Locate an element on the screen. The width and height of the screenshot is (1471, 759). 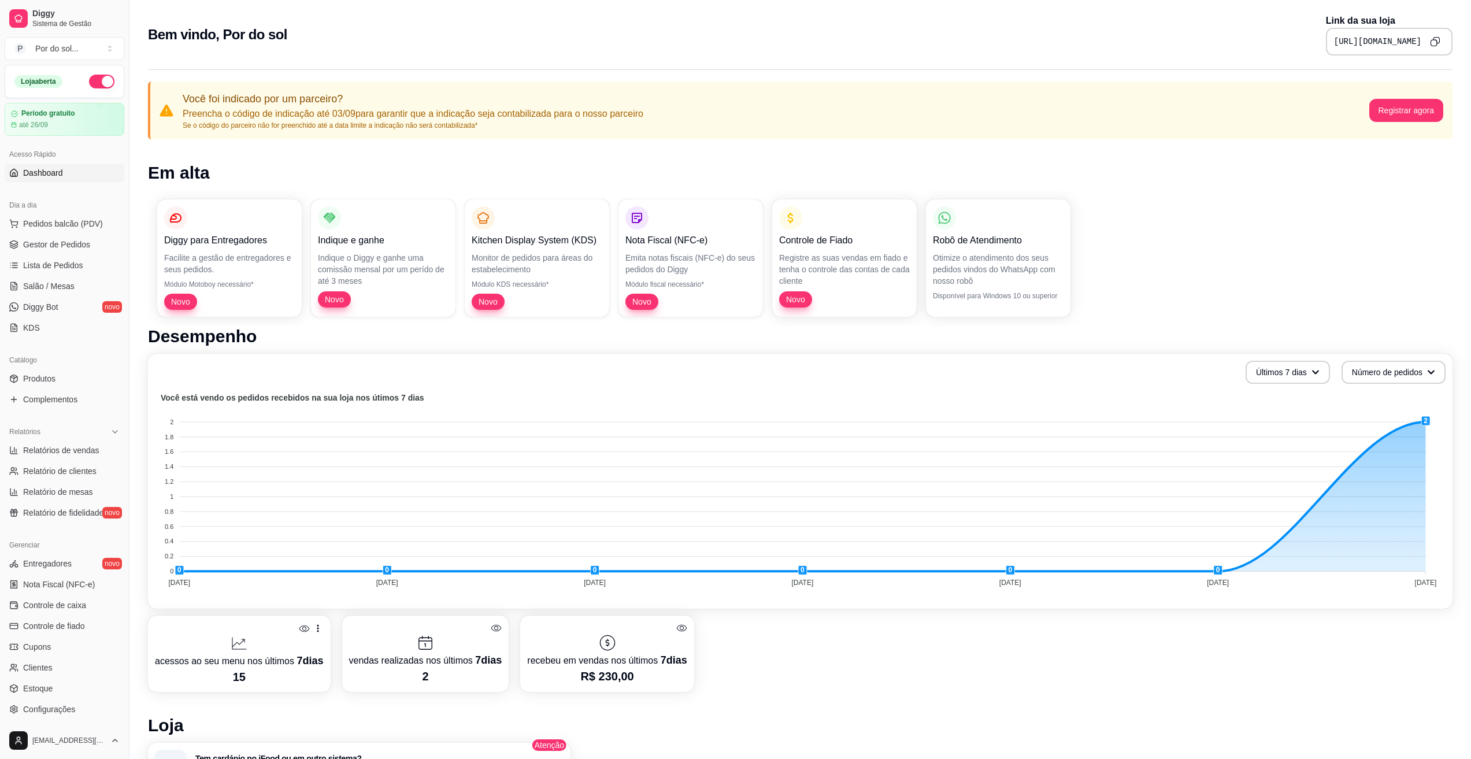
a: KDS is located at coordinates (64, 328).